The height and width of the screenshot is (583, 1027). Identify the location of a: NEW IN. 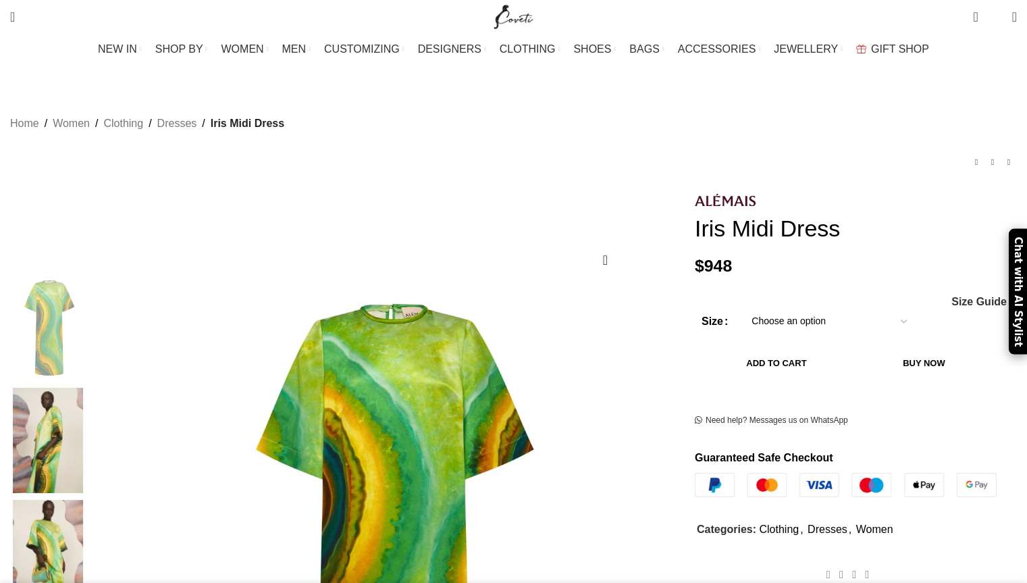
(120, 49).